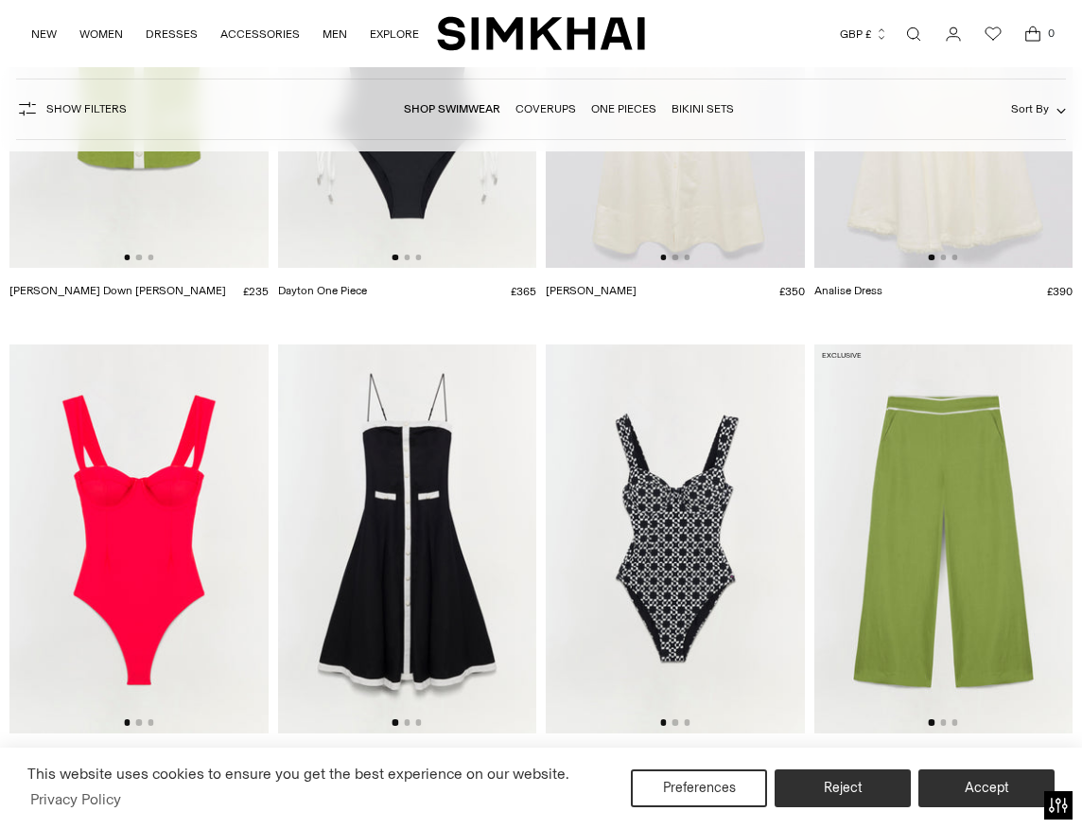  Describe the element at coordinates (993, 34) in the screenshot. I see `a: Wishlist` at that location.